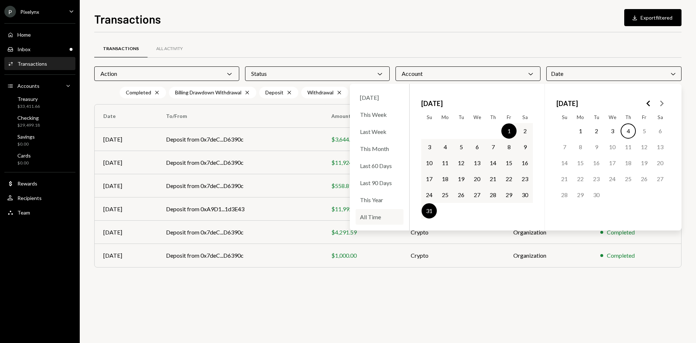 The image size is (696, 343). What do you see at coordinates (379, 165) in the screenshot?
I see `div: Last 60 Days` at bounding box center [379, 165].